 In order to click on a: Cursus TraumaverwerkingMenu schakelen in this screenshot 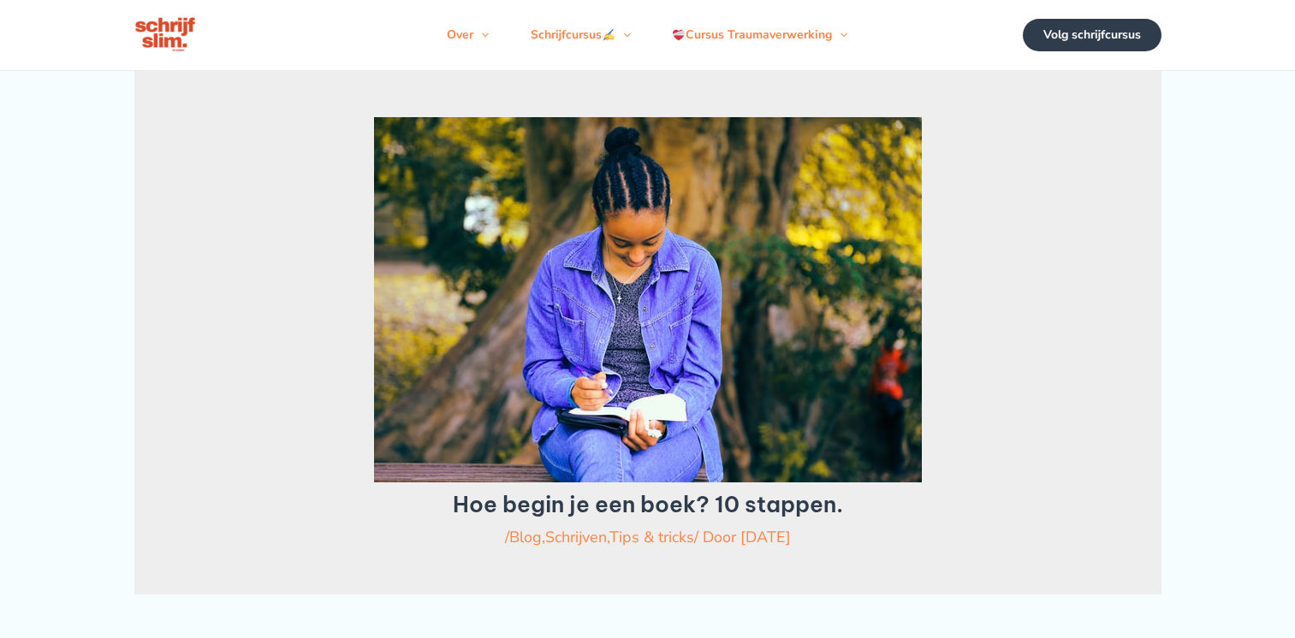, I will do `click(759, 35)`.